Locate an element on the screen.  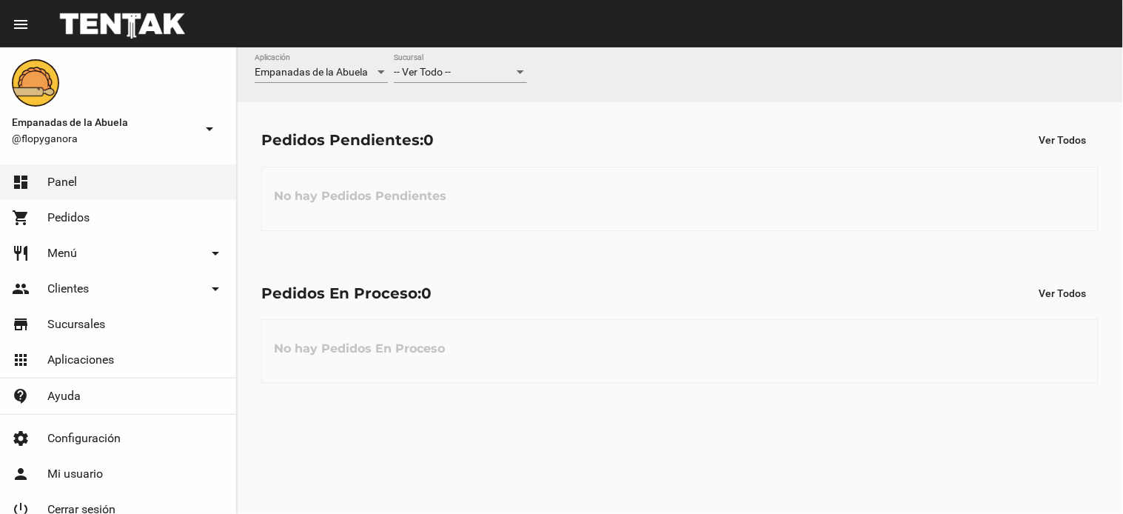
mat-icon: person is located at coordinates (21, 474).